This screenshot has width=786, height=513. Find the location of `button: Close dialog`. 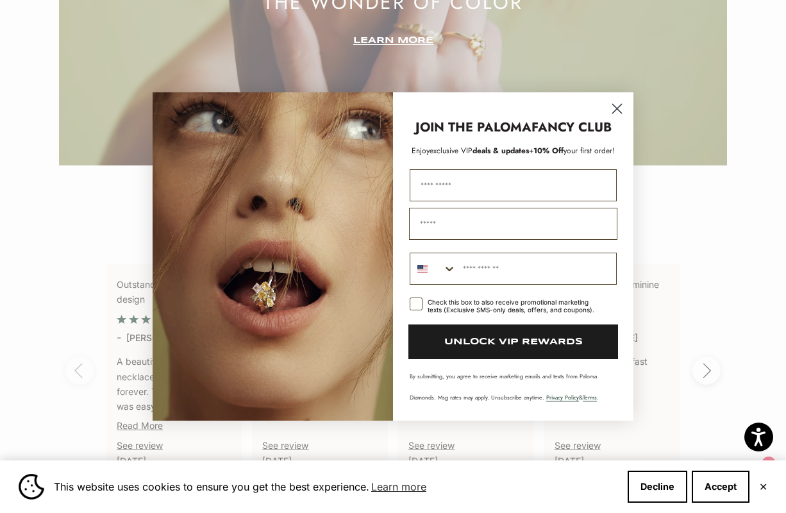

button: Close dialog is located at coordinates (617, 108).